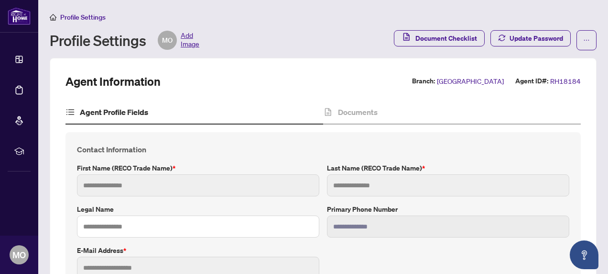 This screenshot has width=608, height=274. What do you see at coordinates (113, 81) in the screenshot?
I see `h2: Agent Information` at bounding box center [113, 81].